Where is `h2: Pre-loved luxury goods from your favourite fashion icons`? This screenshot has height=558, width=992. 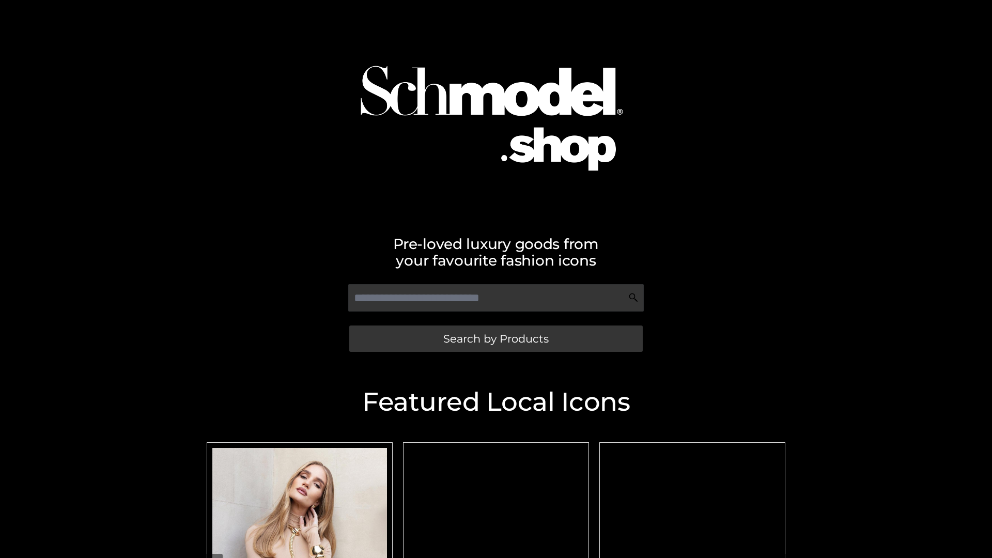
h2: Pre-loved luxury goods from your favourite fashion icons is located at coordinates (496, 252).